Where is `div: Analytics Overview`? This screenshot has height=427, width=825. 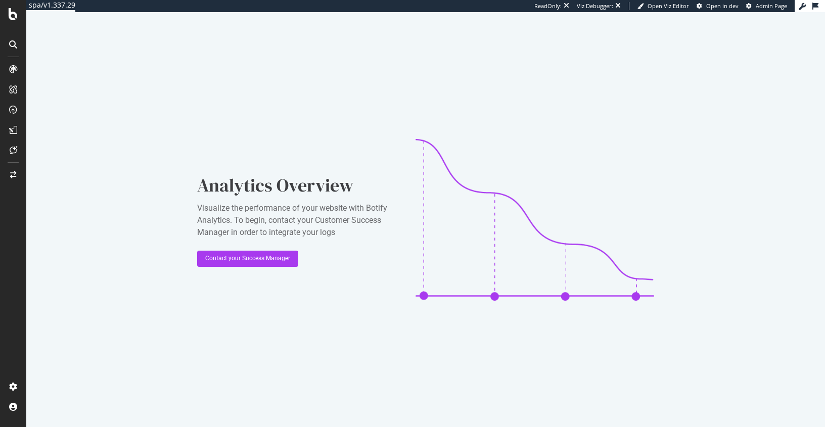 div: Analytics Overview is located at coordinates (298, 185).